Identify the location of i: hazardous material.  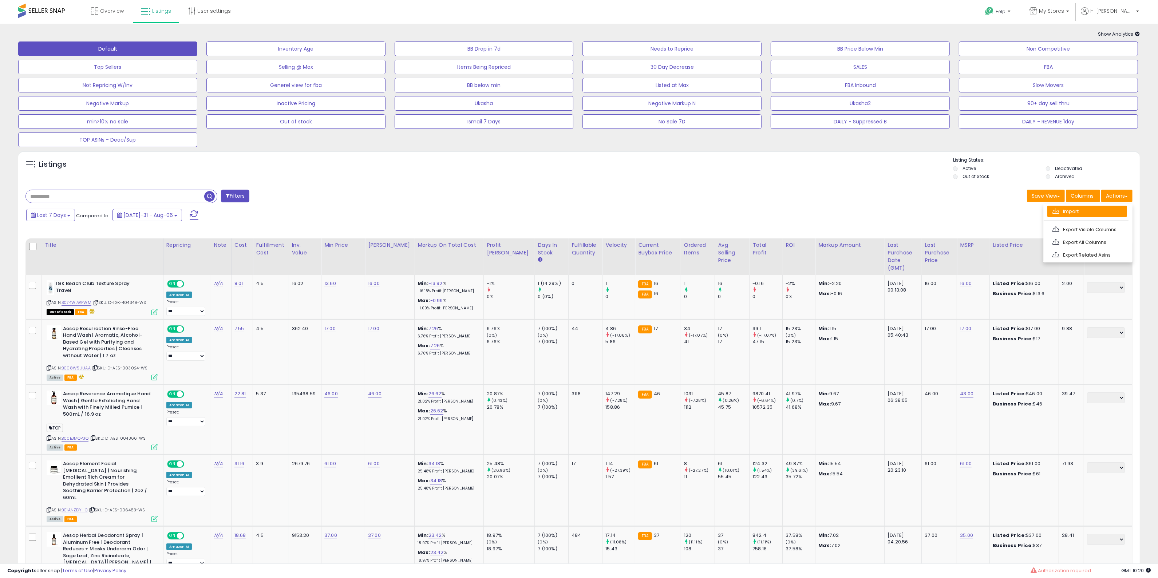
(80, 377).